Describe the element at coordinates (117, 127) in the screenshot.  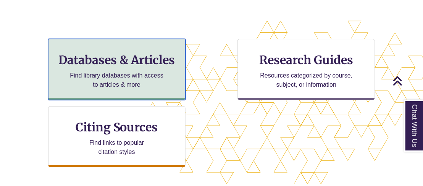
I see `h3: Citing Sources` at that location.